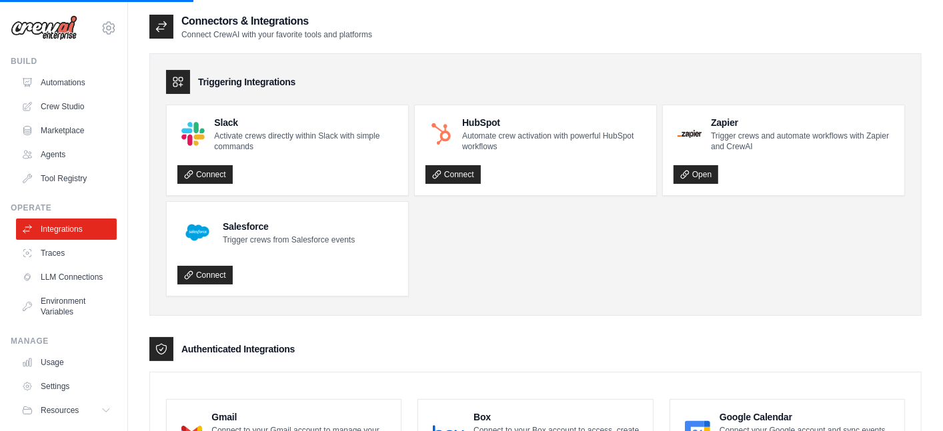  Describe the element at coordinates (247, 82) in the screenshot. I see `h3: Triggering Integrations` at that location.